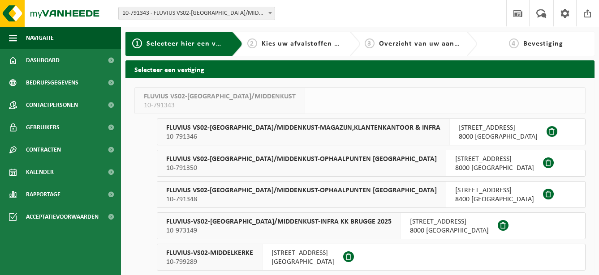  Describe the element at coordinates (43, 195) in the screenshot. I see `span: Rapportage` at that location.